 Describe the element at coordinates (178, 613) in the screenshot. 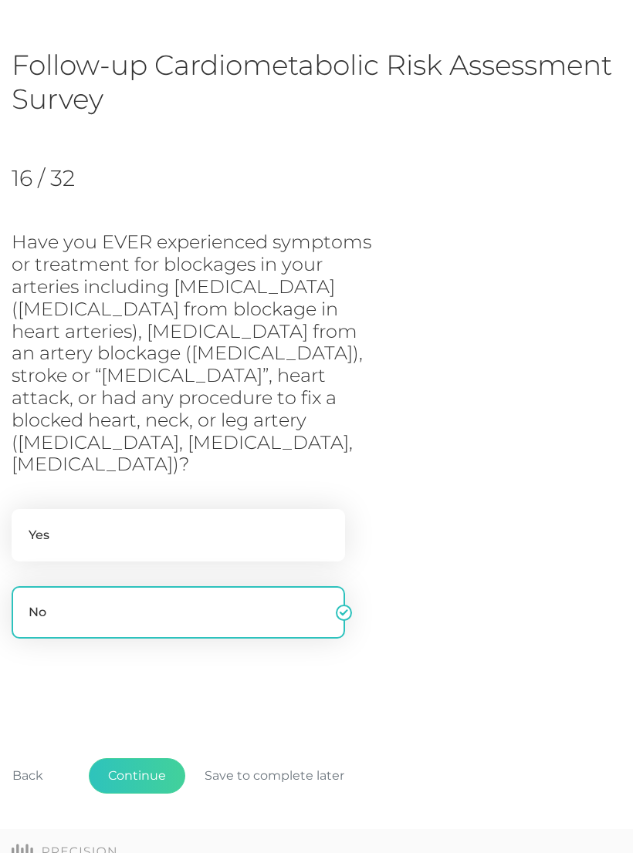

I see `label: No` at that location.